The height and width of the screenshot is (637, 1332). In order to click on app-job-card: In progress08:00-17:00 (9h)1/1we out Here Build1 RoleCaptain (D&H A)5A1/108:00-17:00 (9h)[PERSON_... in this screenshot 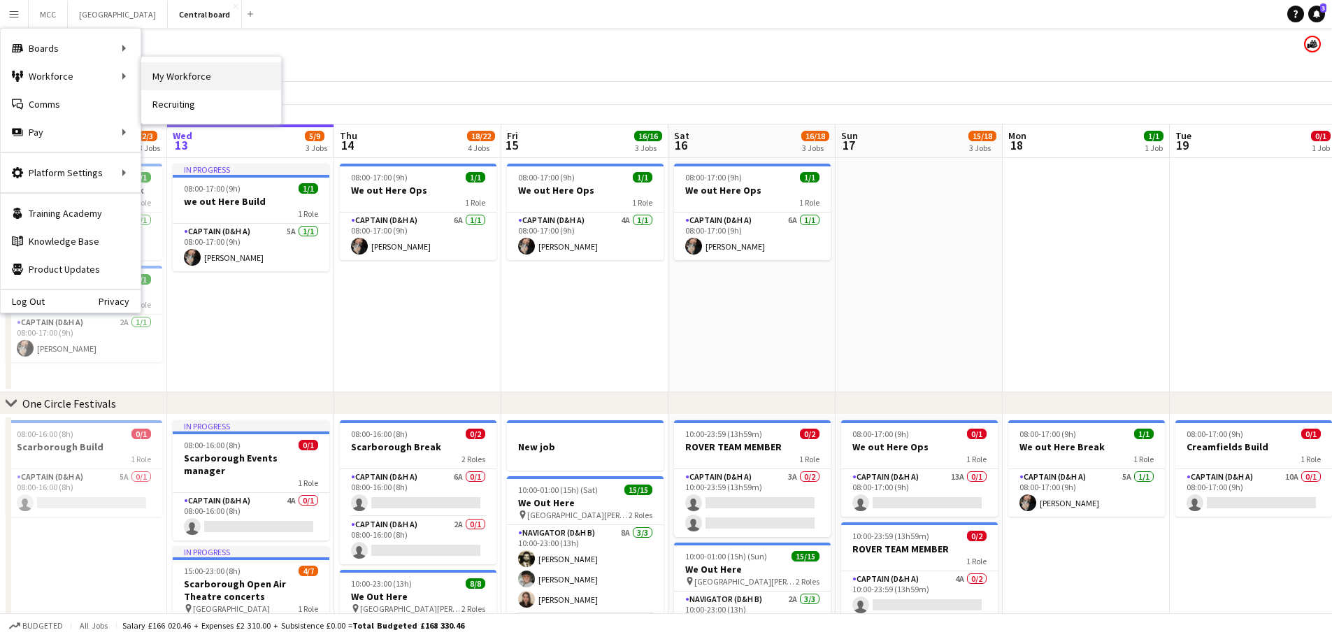, I will do `click(251, 217)`.